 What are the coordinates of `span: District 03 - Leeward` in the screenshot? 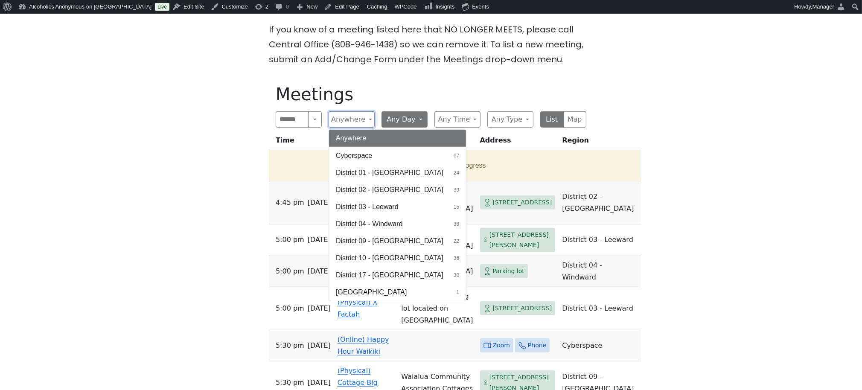 It's located at (367, 207).